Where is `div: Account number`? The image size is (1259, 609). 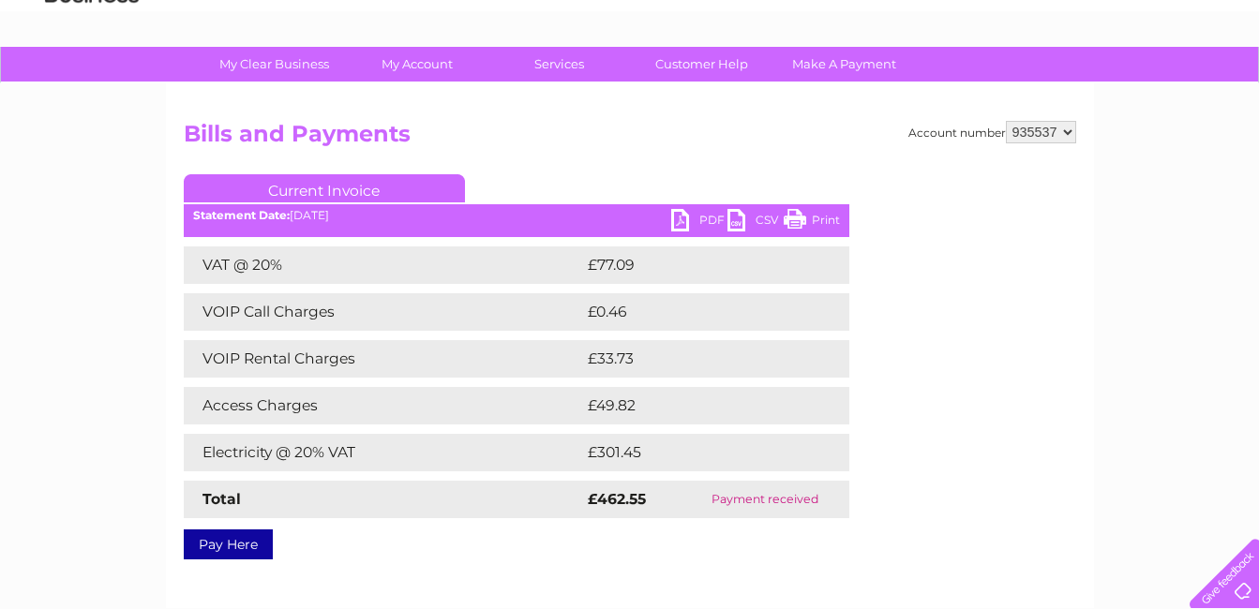 div: Account number is located at coordinates (992, 132).